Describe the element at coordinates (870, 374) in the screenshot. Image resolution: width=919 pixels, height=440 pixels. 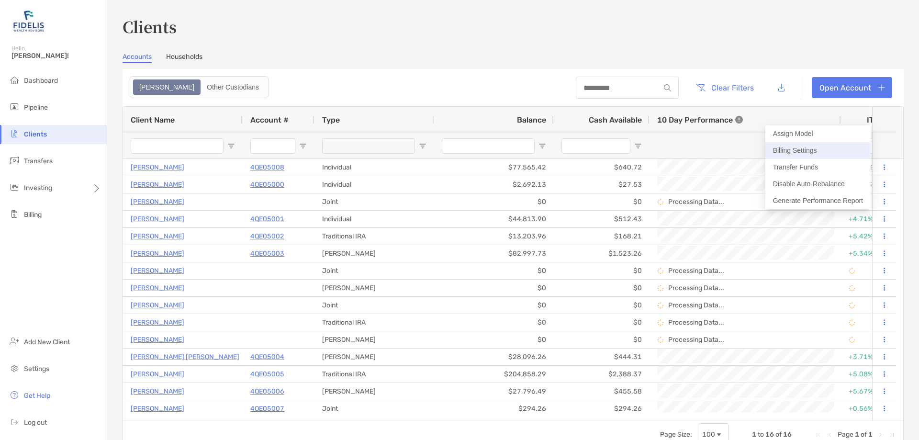
I see `div: +5.08%` at that location.